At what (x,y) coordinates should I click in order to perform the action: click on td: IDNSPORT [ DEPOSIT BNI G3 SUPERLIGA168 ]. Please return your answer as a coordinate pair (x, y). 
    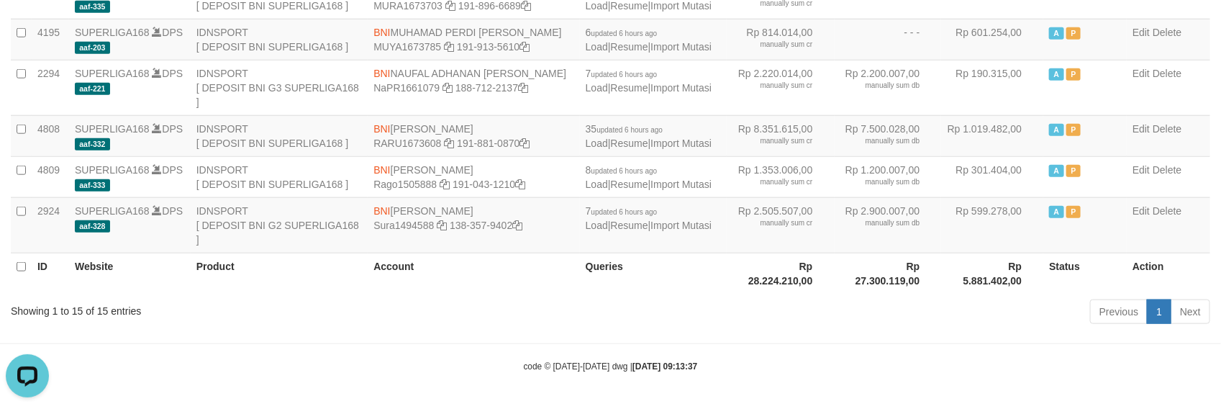
    Looking at the image, I should click on (279, 87).